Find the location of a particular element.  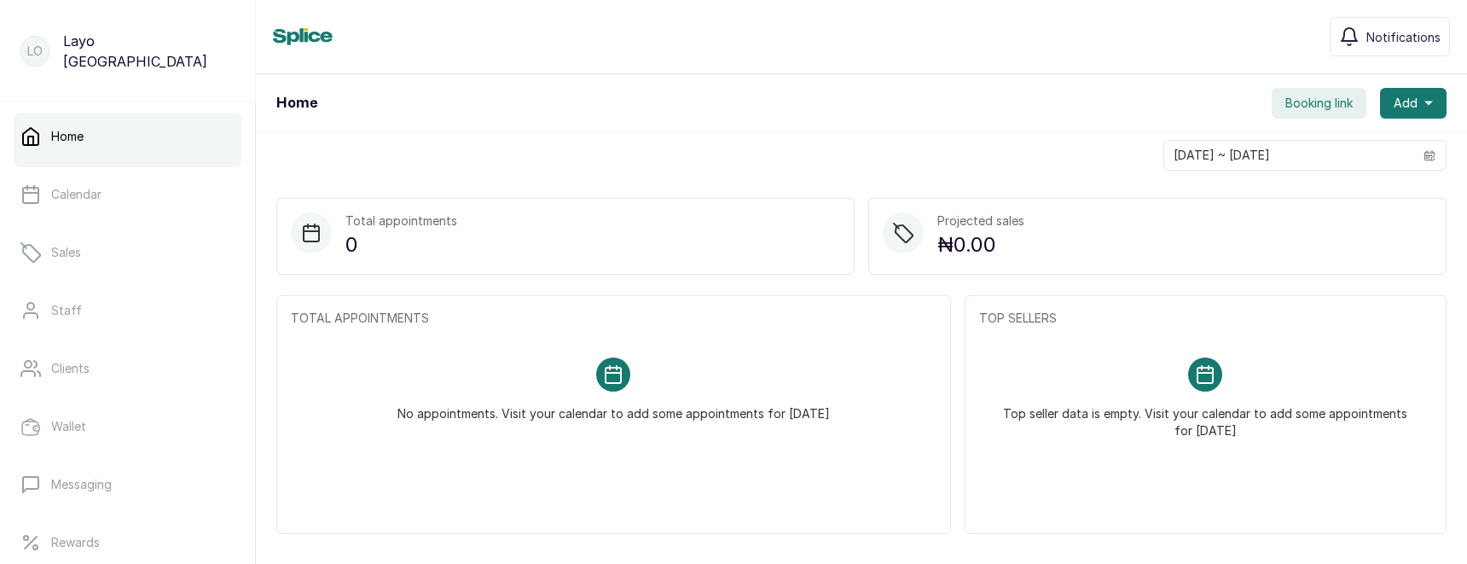

a: Clients is located at coordinates (127, 369).